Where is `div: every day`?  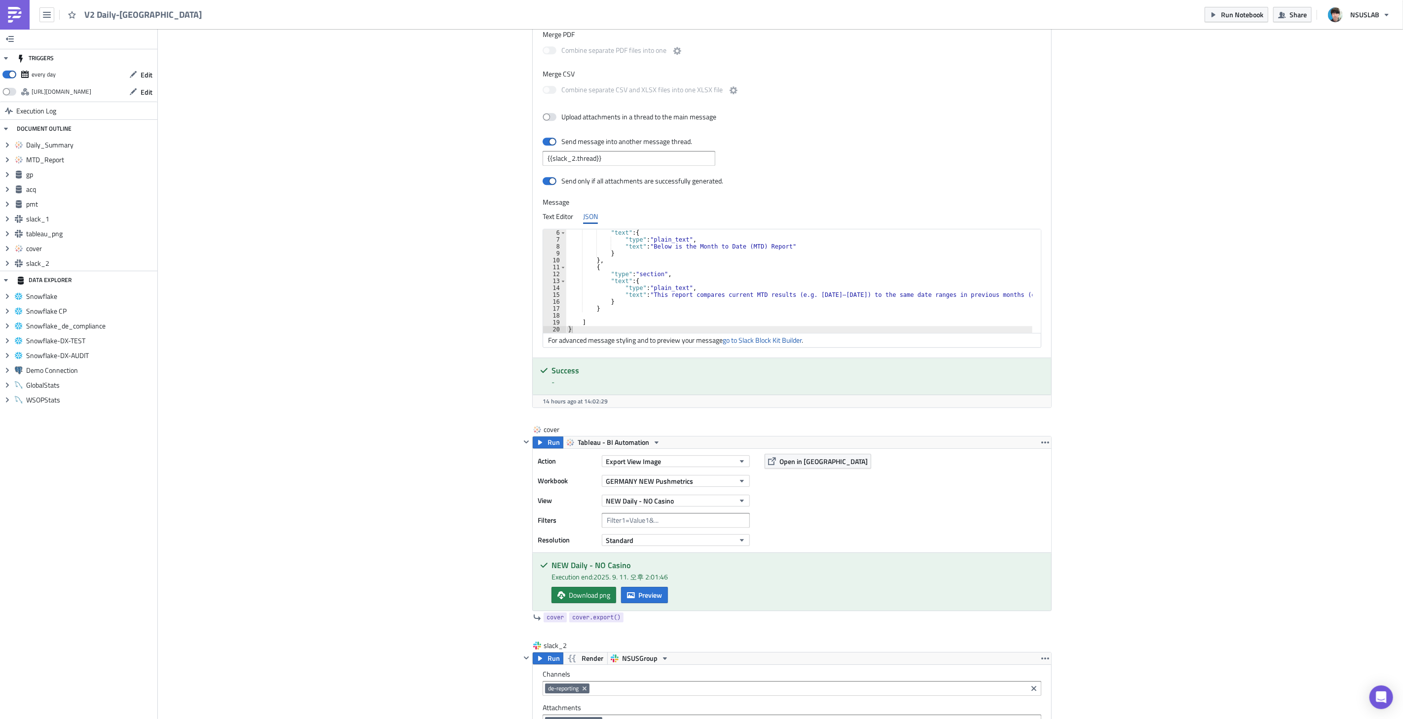 div: every day is located at coordinates (43, 74).